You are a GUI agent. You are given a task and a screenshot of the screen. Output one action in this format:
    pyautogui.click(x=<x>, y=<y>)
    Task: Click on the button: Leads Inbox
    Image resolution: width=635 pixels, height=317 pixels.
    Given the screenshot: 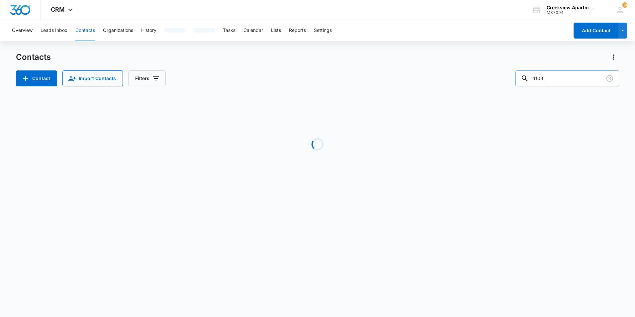 What is the action you would take?
    pyautogui.click(x=54, y=31)
    